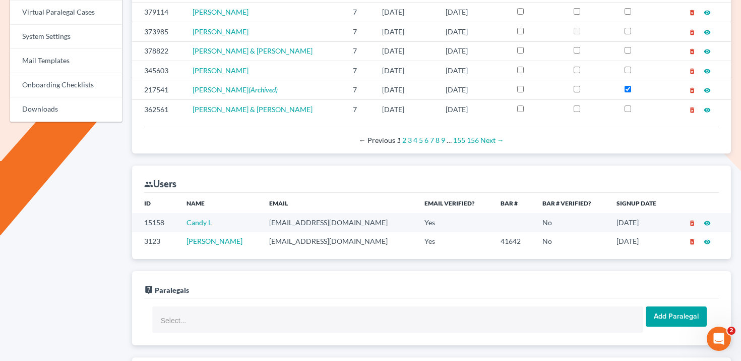  Describe the element at coordinates (66, 61) in the screenshot. I see `a: Mail Templates` at that location.